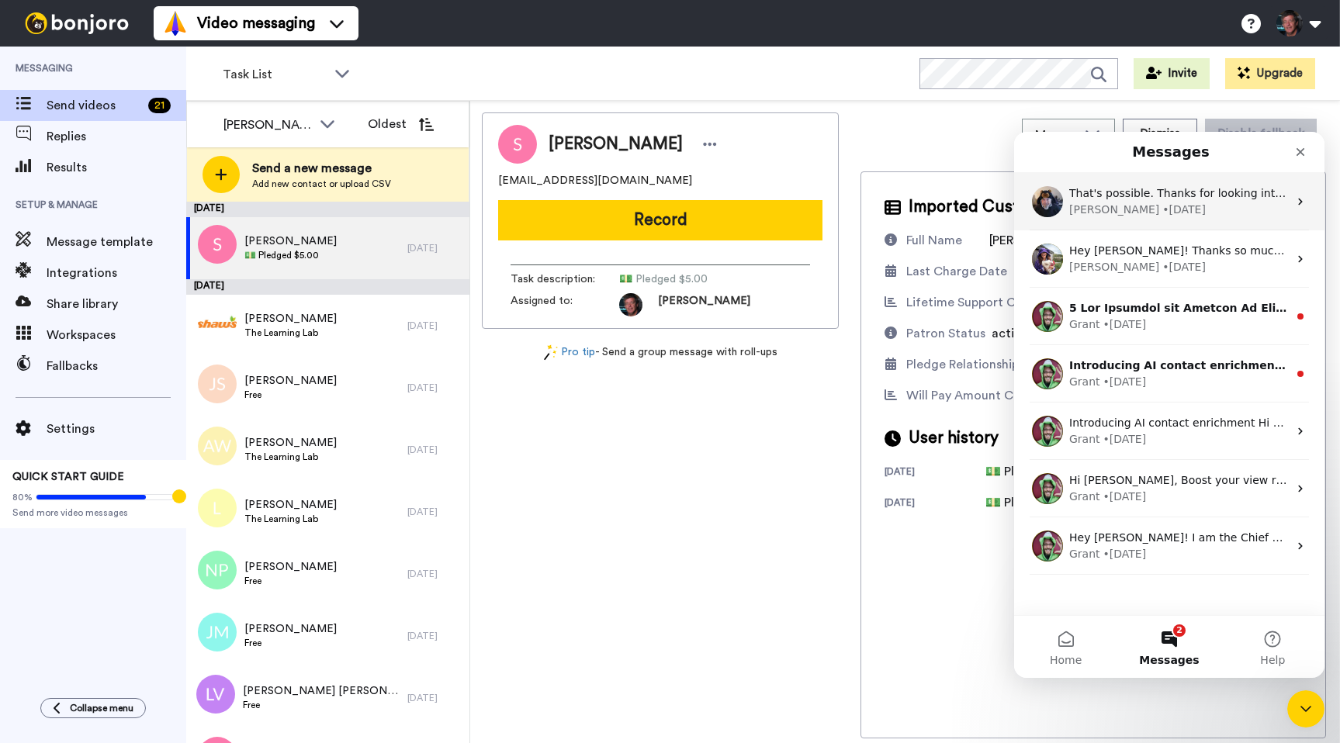  Describe the element at coordinates (972, 396) in the screenshot. I see `div: Will Pay Amount Cents` at that location.